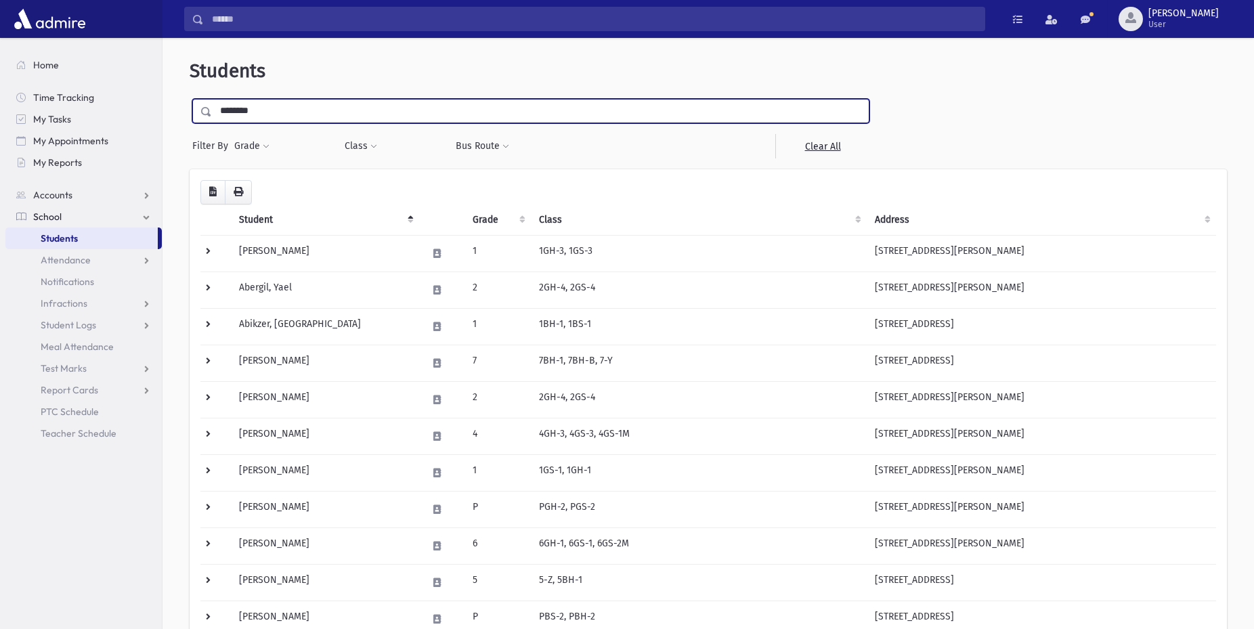  Describe the element at coordinates (81, 238) in the screenshot. I see `a: Students` at that location.